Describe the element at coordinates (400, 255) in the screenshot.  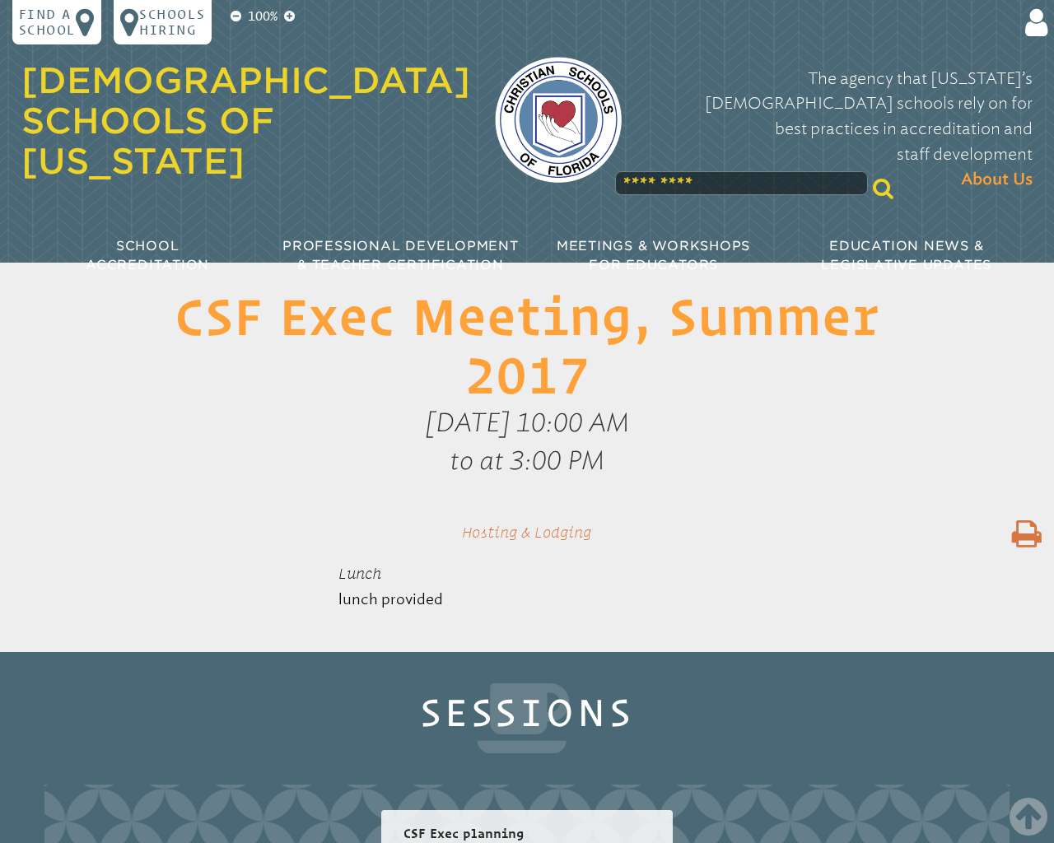
I see `span: Professional Development & Teacher Certification` at that location.